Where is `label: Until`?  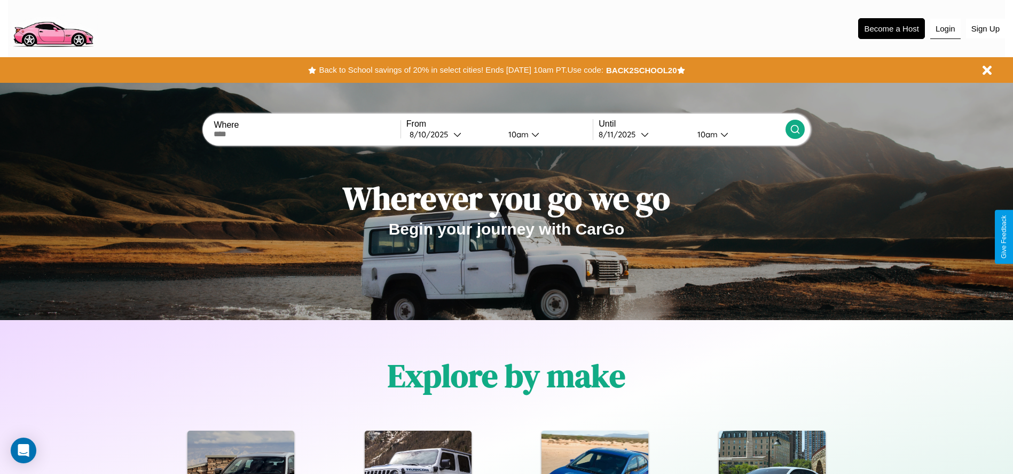
label: Until is located at coordinates (691, 124).